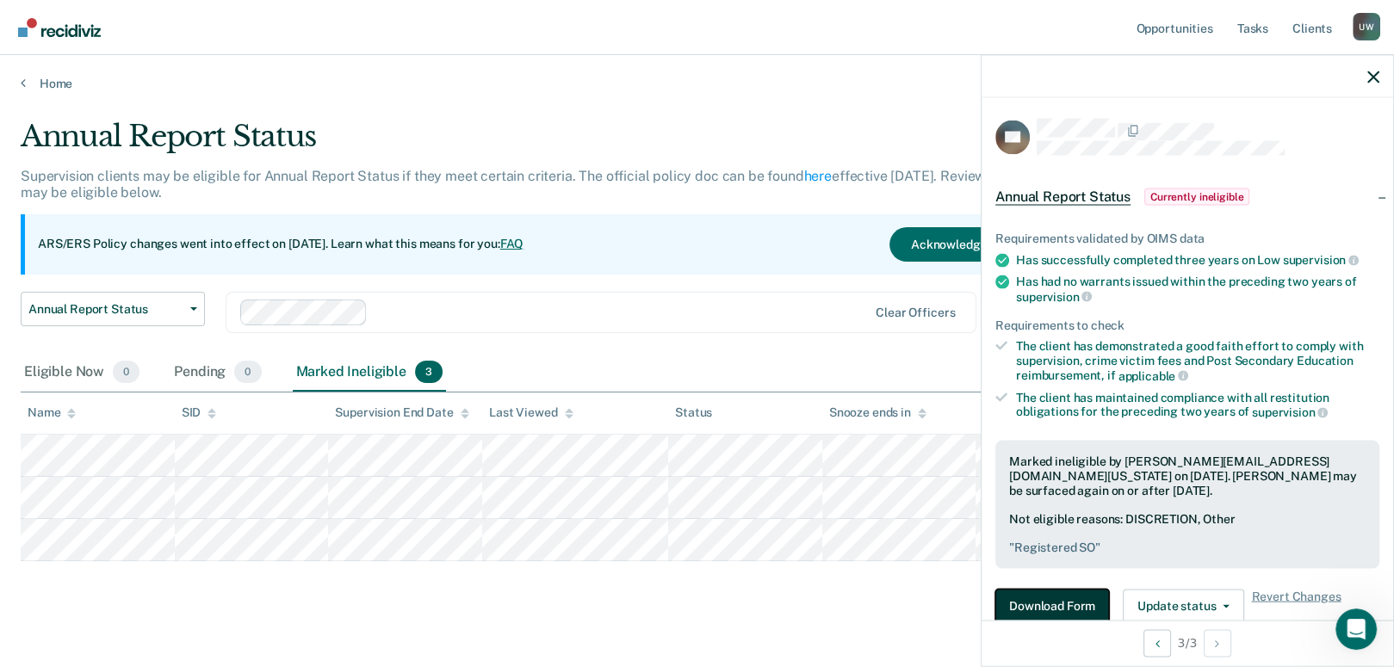 The image size is (1394, 667). Describe the element at coordinates (1187, 325) in the screenshot. I see `div: Requirements to check` at that location.